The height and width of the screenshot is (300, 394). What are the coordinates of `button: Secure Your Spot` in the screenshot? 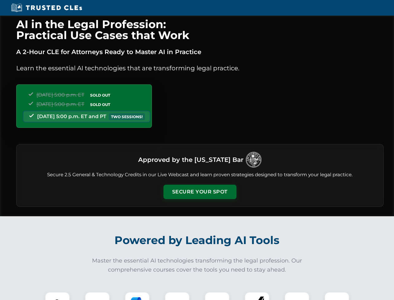 It's located at (200, 192).